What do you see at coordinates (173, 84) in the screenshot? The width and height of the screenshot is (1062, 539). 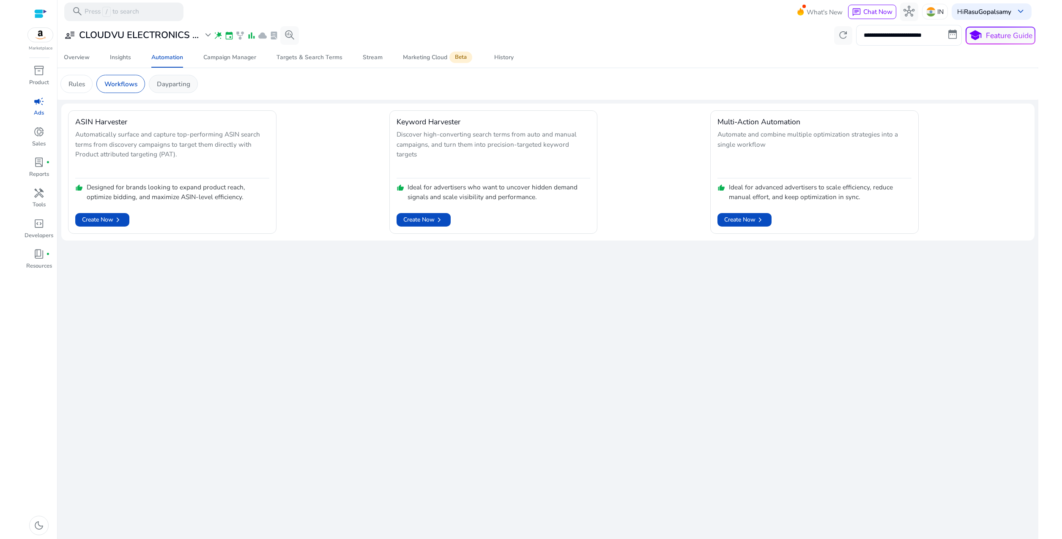 I see `p: Dayparting` at bounding box center [173, 84].